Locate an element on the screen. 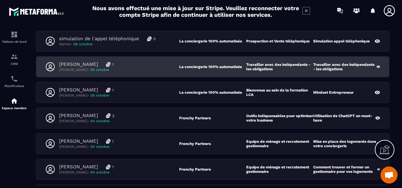  p: Mindset Entrepreneur is located at coordinates (333, 92).